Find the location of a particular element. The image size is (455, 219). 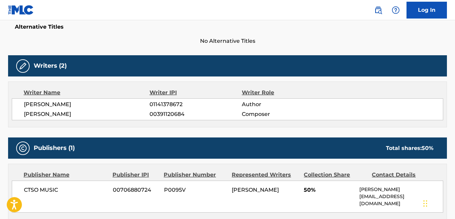

div: Chat Widget is located at coordinates (438, 203).